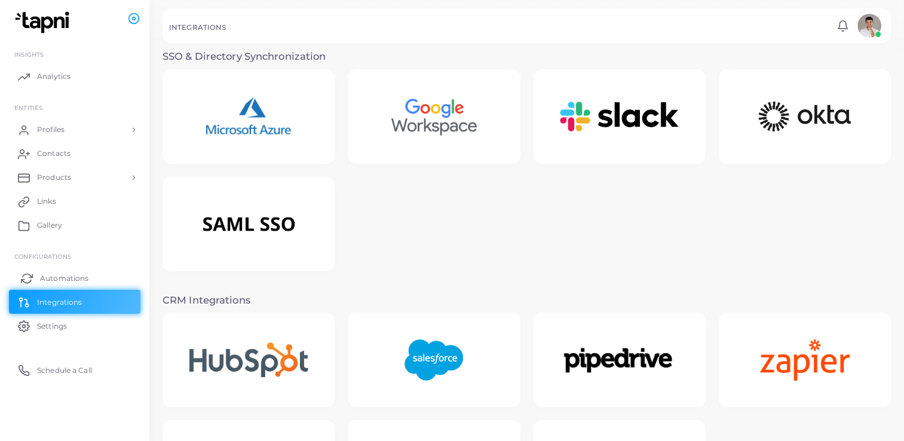 This screenshot has width=904, height=441. I want to click on a: Profiles, so click(75, 130).